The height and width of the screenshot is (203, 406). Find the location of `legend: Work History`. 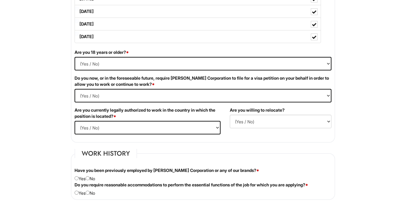

legend: Work History is located at coordinates (106, 154).